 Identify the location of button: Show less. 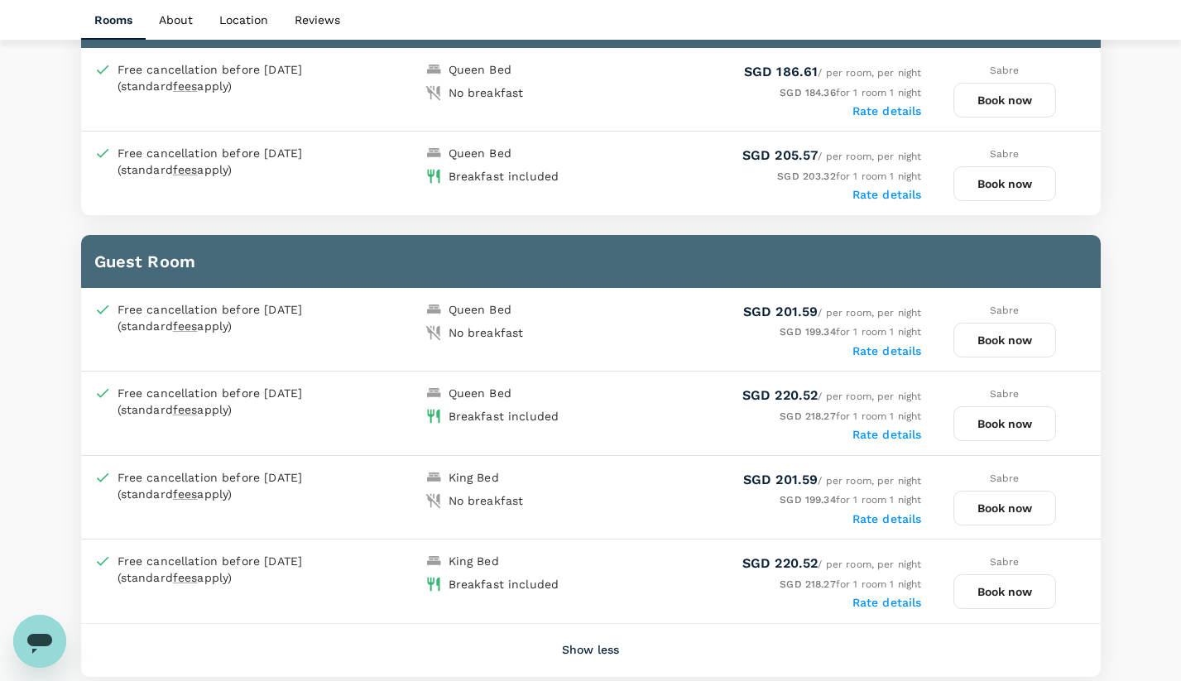
(590, 650).